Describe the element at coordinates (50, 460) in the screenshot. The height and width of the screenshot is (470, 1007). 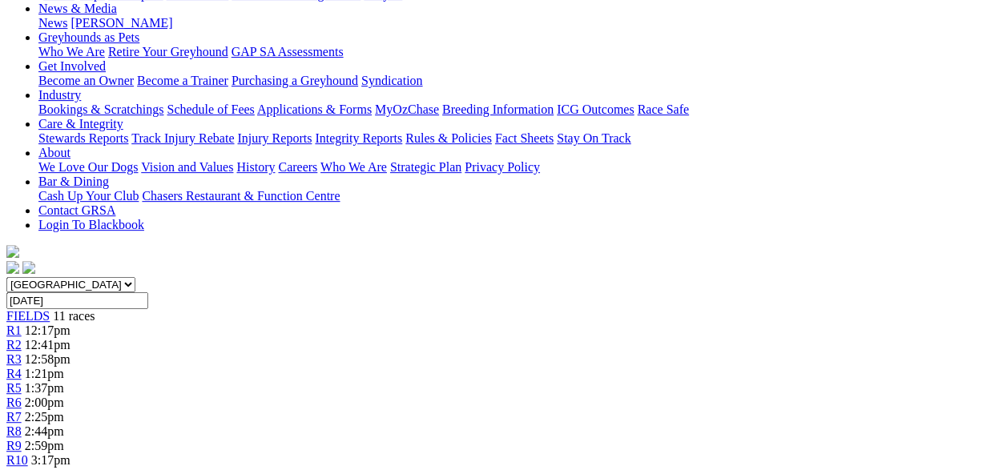
I see `span: 3:17pm` at that location.